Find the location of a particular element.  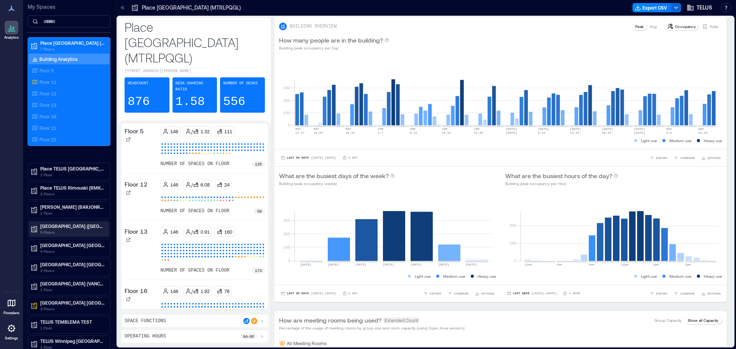

p: Operating Hours is located at coordinates (145, 336).